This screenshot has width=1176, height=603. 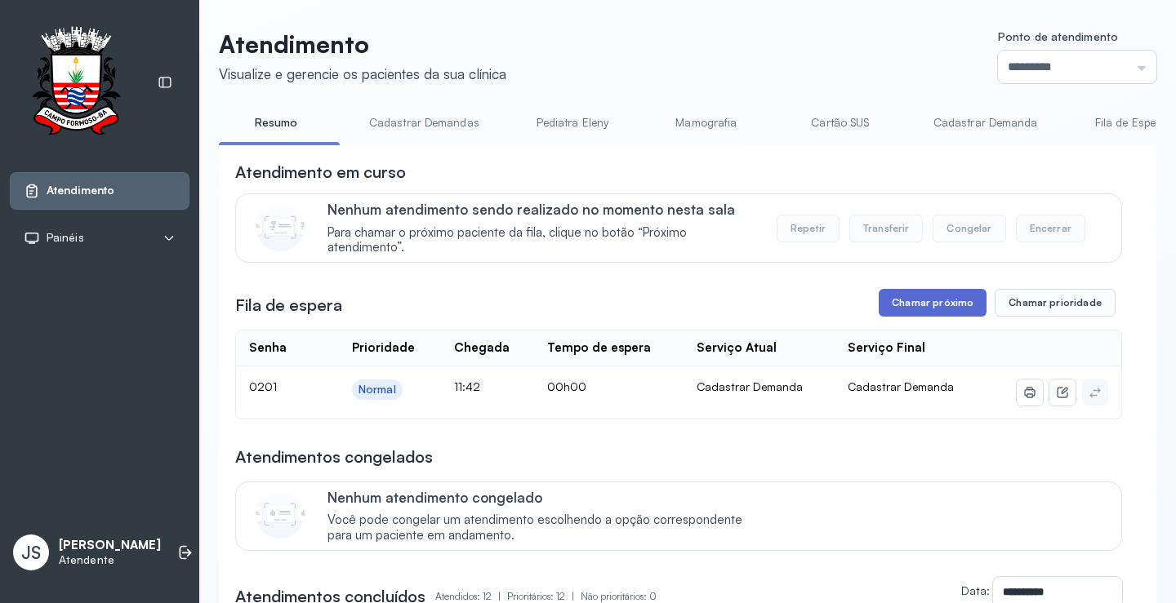 What do you see at coordinates (263, 386) in the screenshot?
I see `span: 0201` at bounding box center [263, 386].